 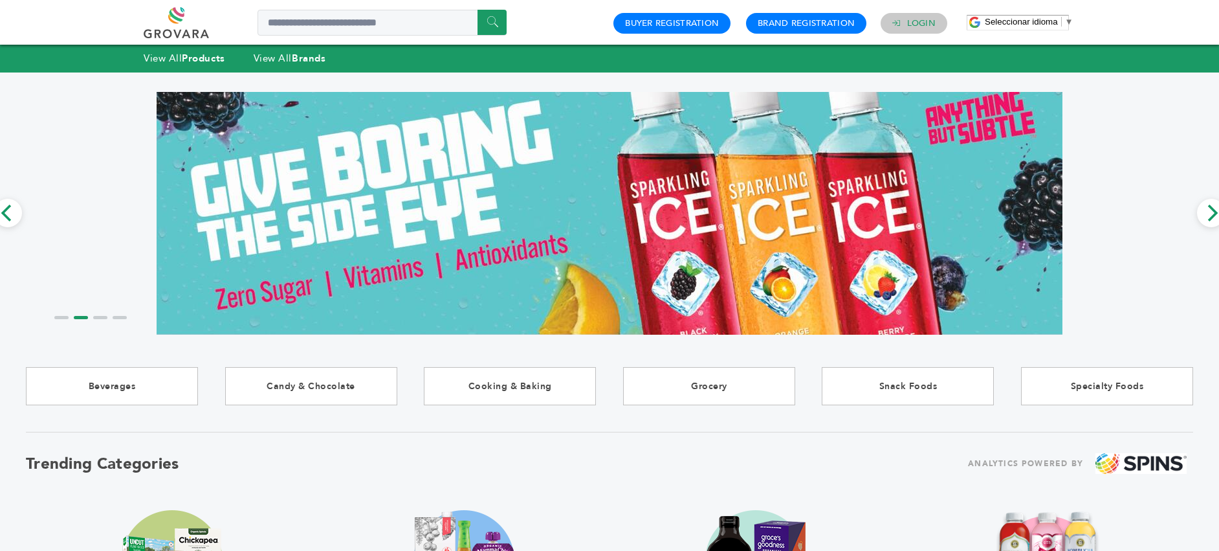 What do you see at coordinates (290, 58) in the screenshot?
I see `a: View AllBrands` at bounding box center [290, 58].